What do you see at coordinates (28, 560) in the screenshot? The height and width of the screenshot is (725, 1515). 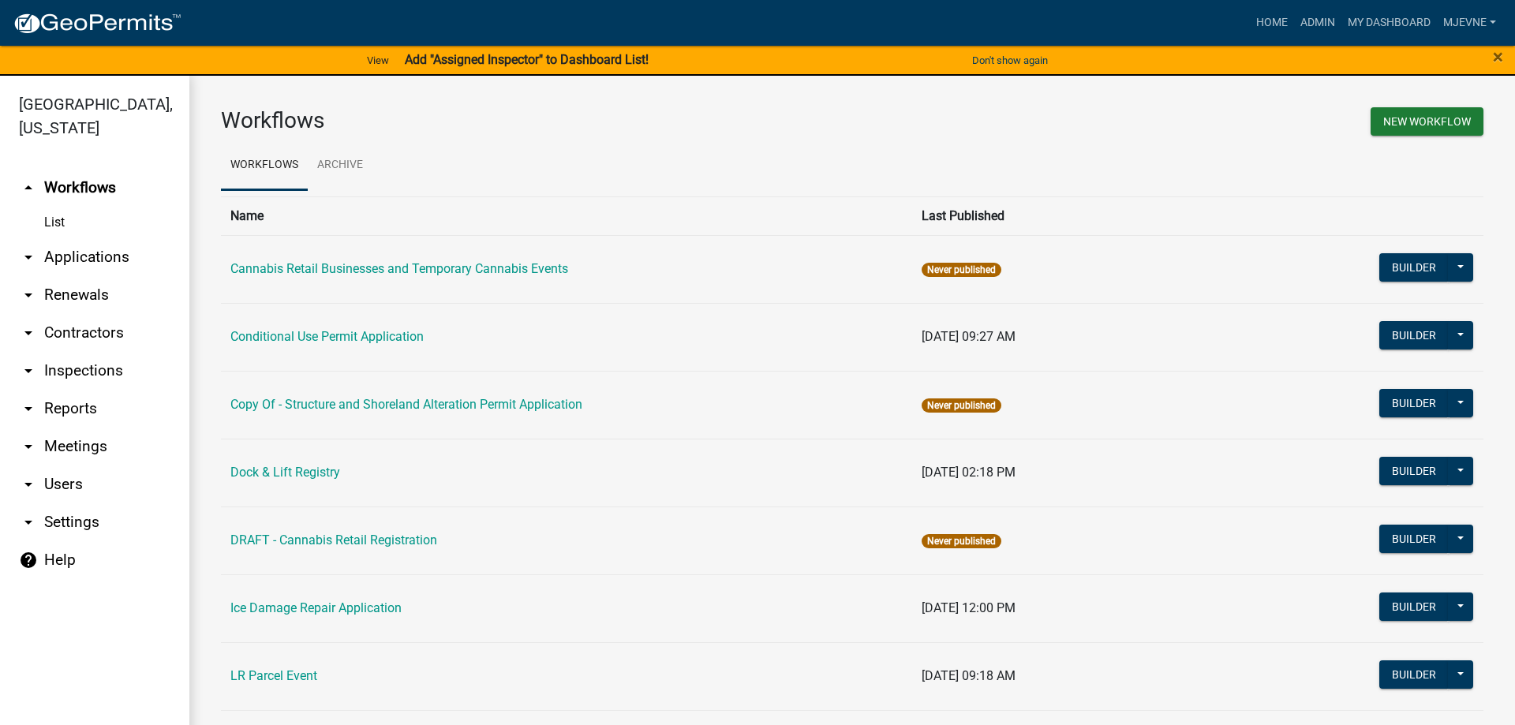 I see `i: help` at bounding box center [28, 560].